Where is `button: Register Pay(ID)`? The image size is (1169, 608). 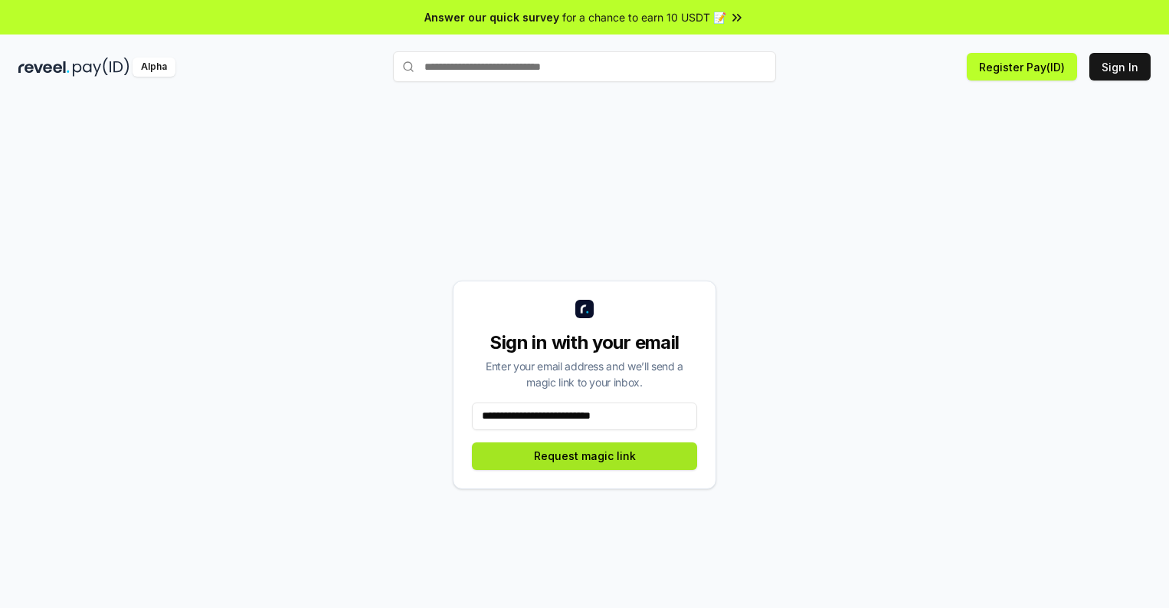 button: Register Pay(ID) is located at coordinates (1022, 67).